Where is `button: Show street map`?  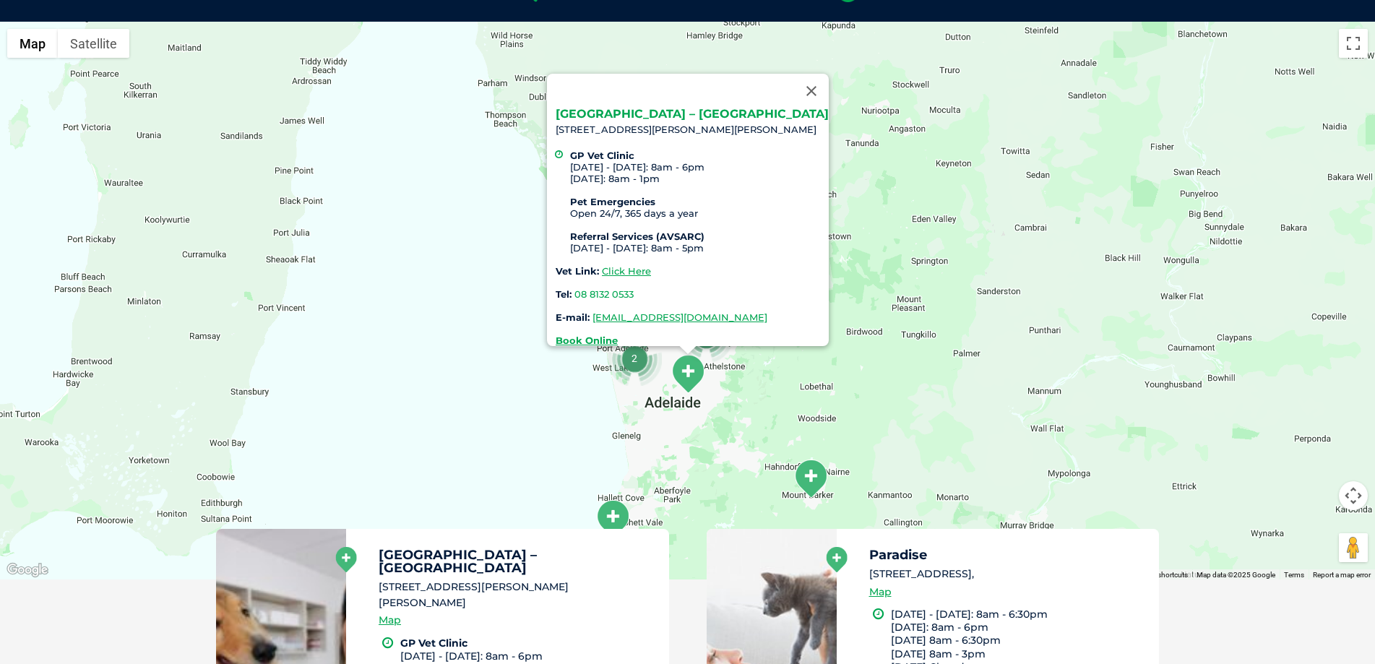 button: Show street map is located at coordinates (33, 43).